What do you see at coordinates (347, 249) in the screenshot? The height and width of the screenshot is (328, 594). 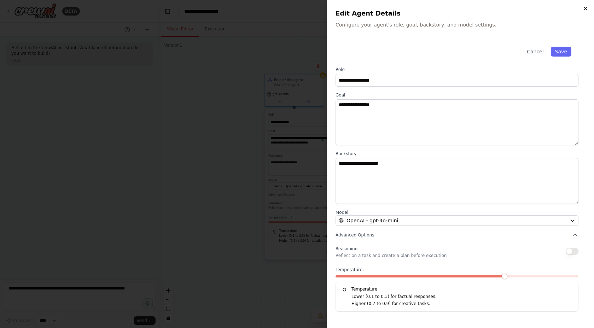 I see `span: Reasoning` at bounding box center [347, 249].